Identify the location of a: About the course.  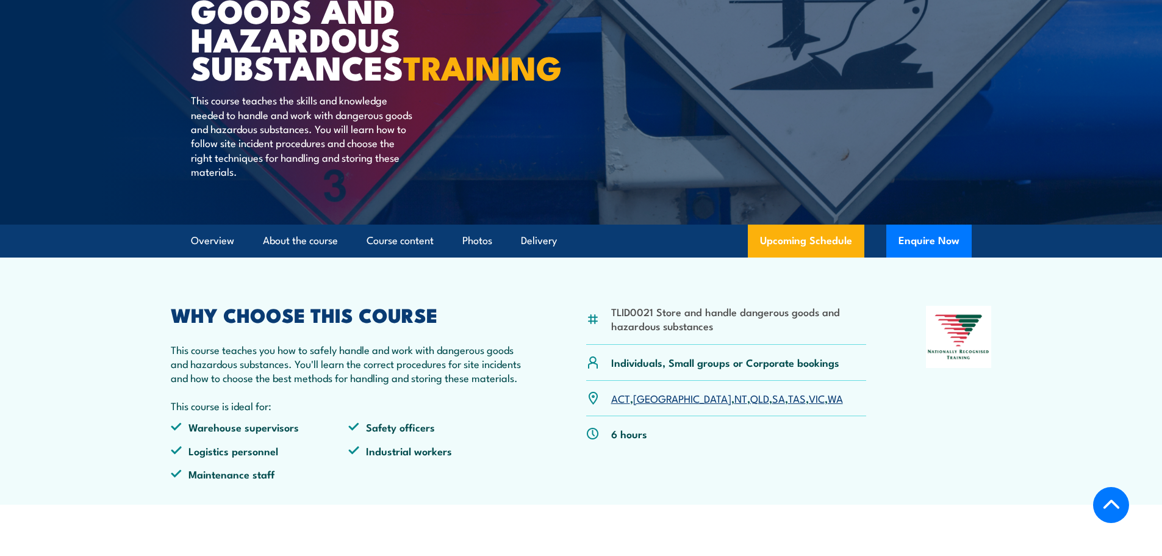
(300, 240).